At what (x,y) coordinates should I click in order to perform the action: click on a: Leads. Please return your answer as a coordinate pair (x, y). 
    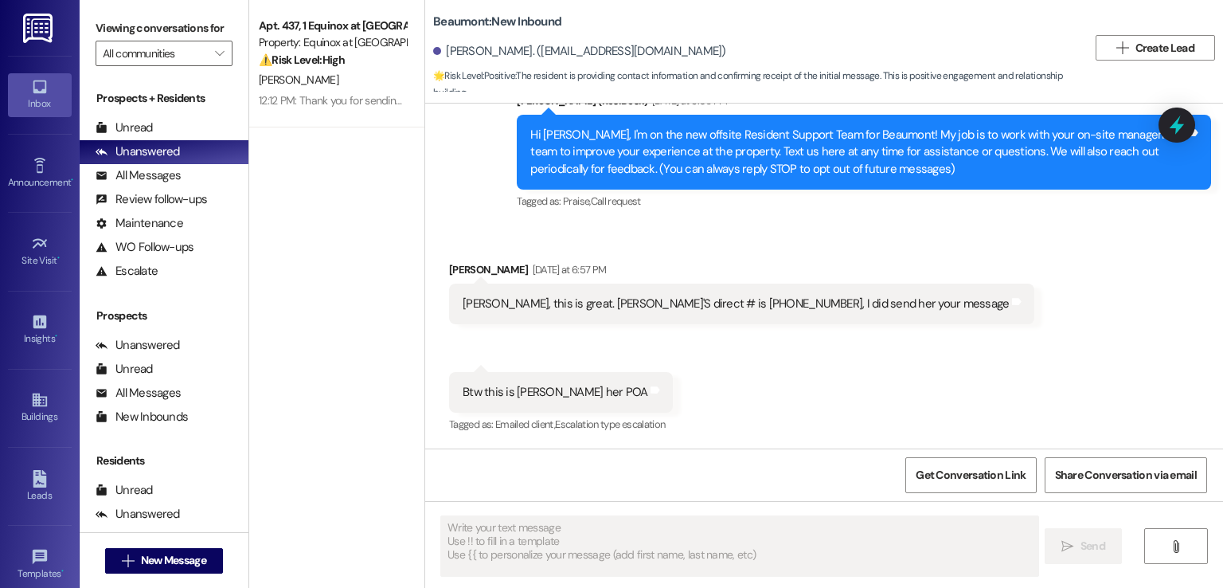
    Looking at the image, I should click on (40, 487).